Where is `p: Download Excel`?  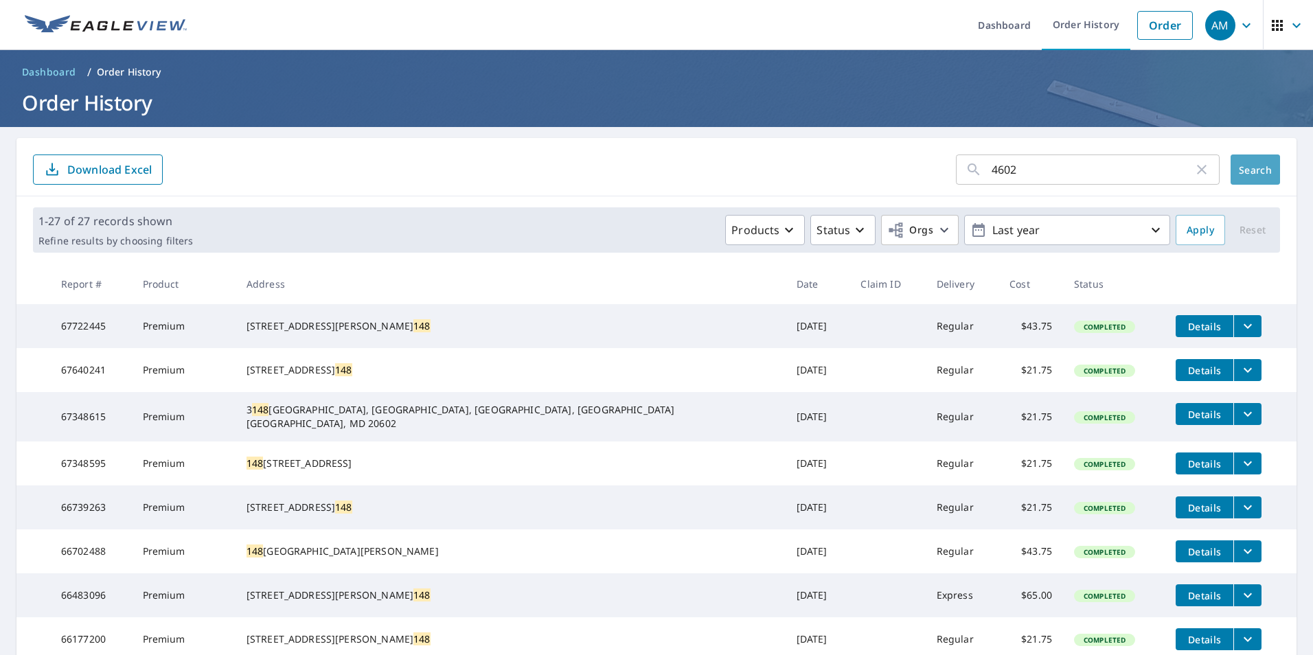
p: Download Excel is located at coordinates (109, 170).